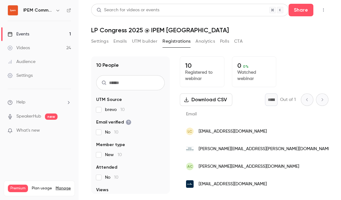 This screenshot has height=200, width=341. I want to click on h1: 10 People, so click(107, 65).